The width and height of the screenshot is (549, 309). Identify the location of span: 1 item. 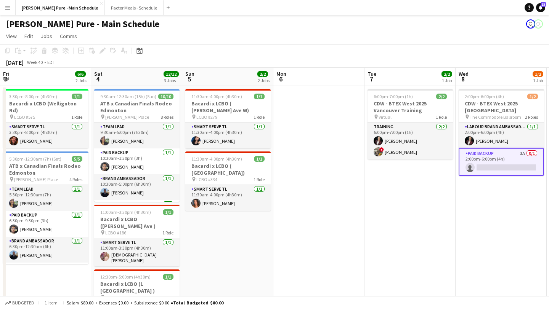
(51, 303).